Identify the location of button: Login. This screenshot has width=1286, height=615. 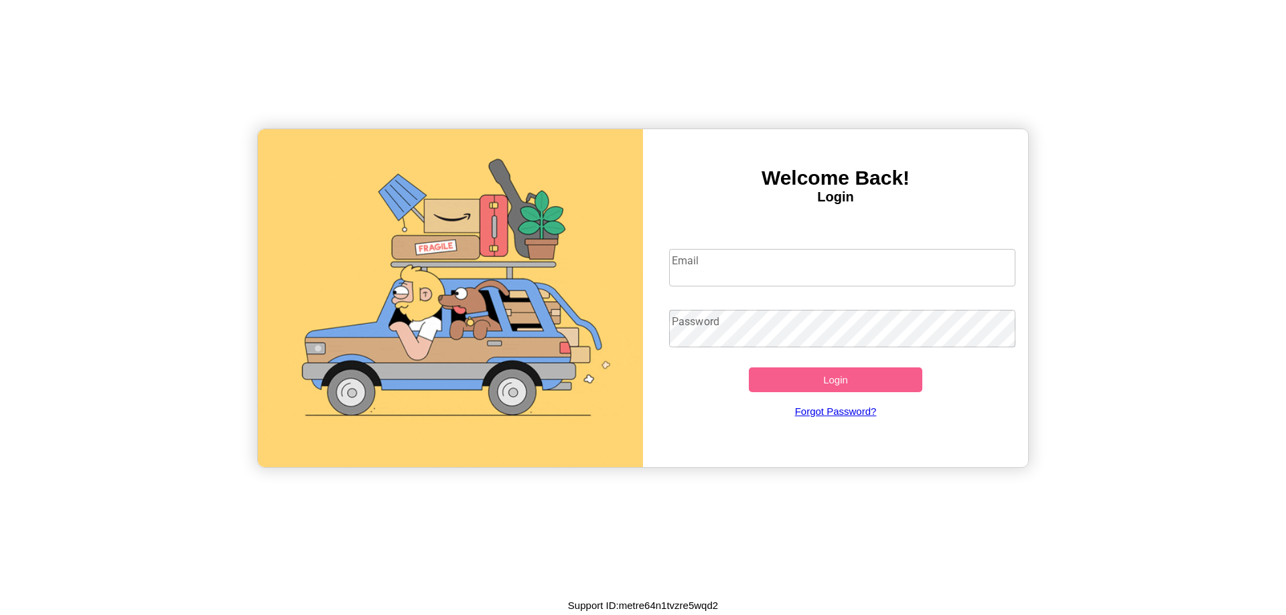
(835, 380).